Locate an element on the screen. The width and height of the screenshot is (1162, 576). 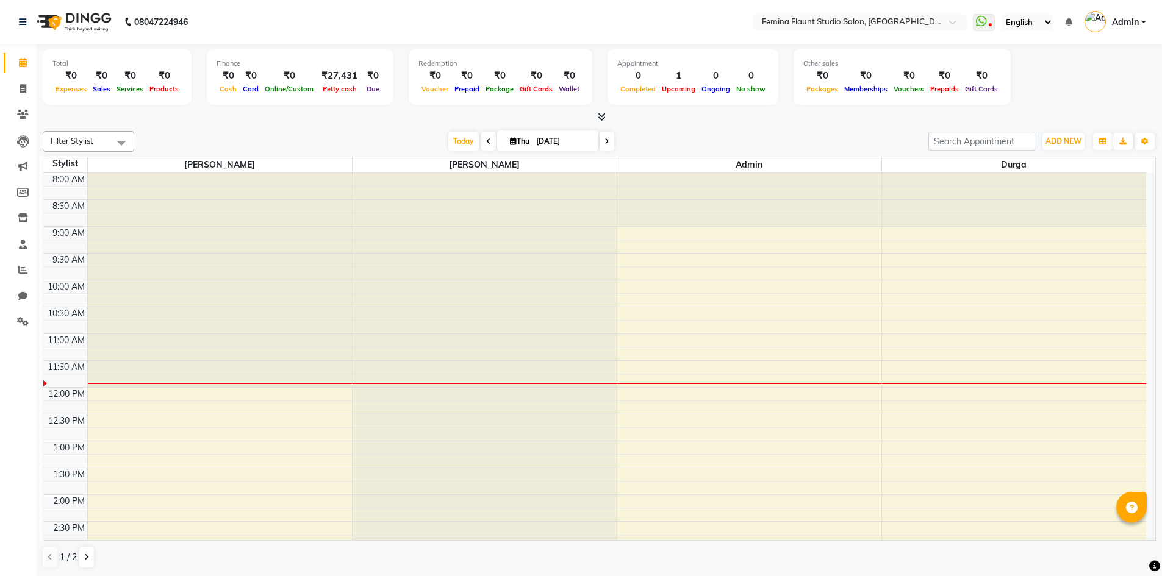
span: Vouchers is located at coordinates (909, 89).